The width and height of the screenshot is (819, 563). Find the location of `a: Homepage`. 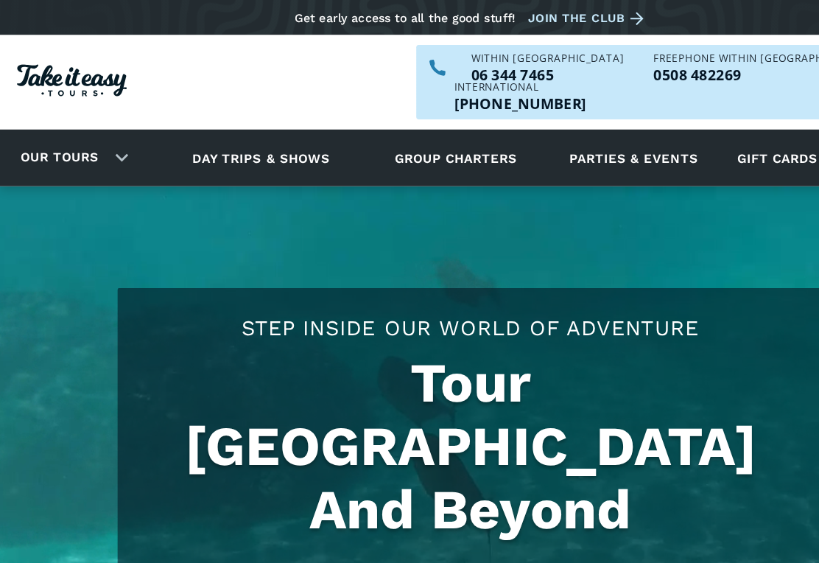

a: Homepage is located at coordinates (63, 71).